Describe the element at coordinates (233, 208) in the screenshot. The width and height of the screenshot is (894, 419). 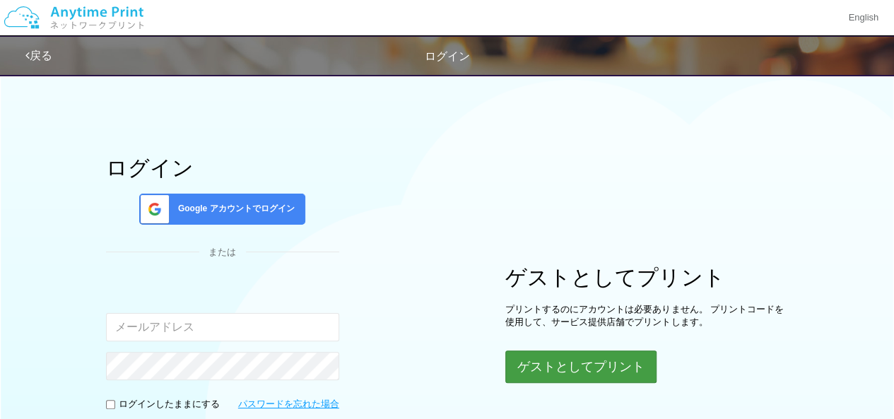
I see `span: Google アカウントでログイン` at that location.